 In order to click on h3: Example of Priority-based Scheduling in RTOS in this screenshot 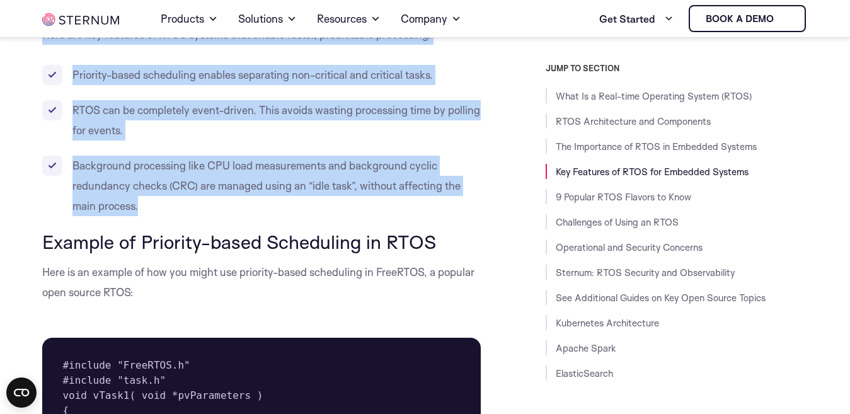, I will do `click(262, 242)`.